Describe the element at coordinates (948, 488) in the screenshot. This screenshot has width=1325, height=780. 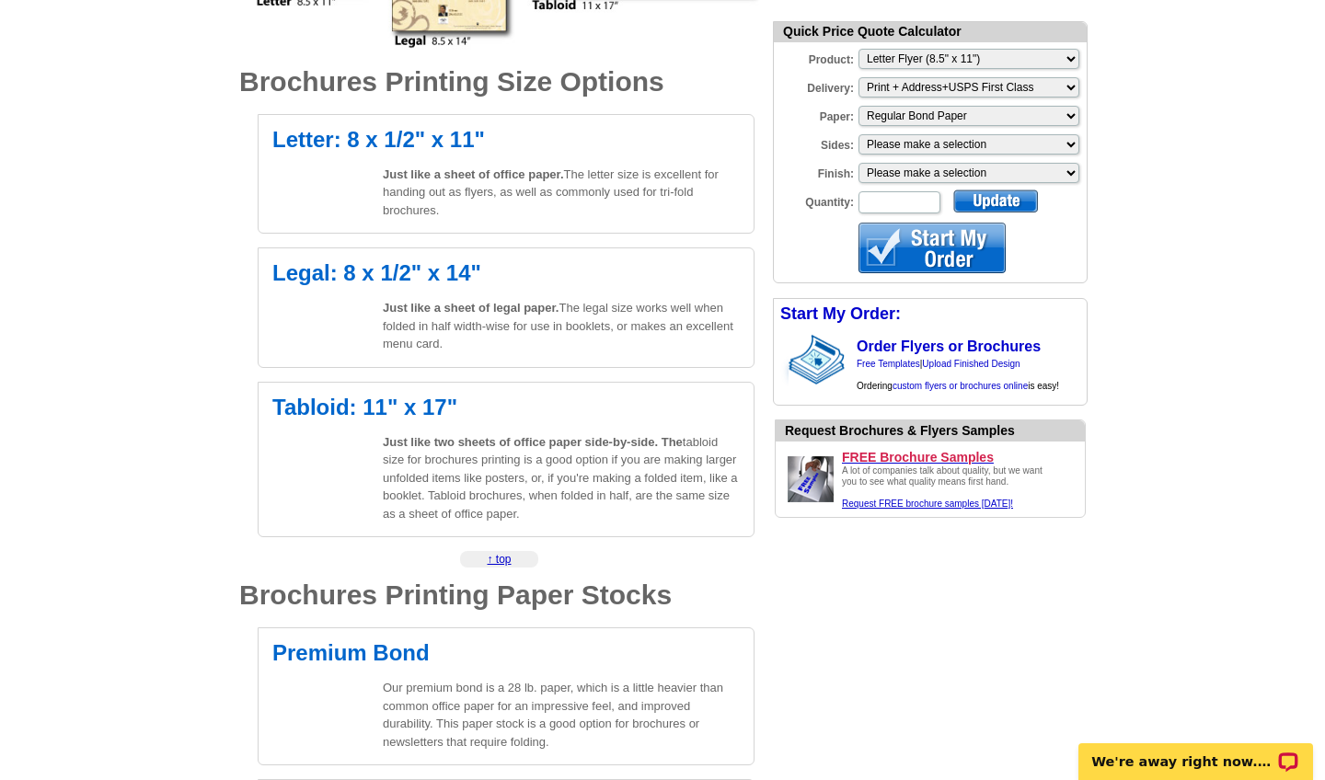
I see `div: A lot of companies talk about quality, but we want you to see what quality means first hand.` at that location.